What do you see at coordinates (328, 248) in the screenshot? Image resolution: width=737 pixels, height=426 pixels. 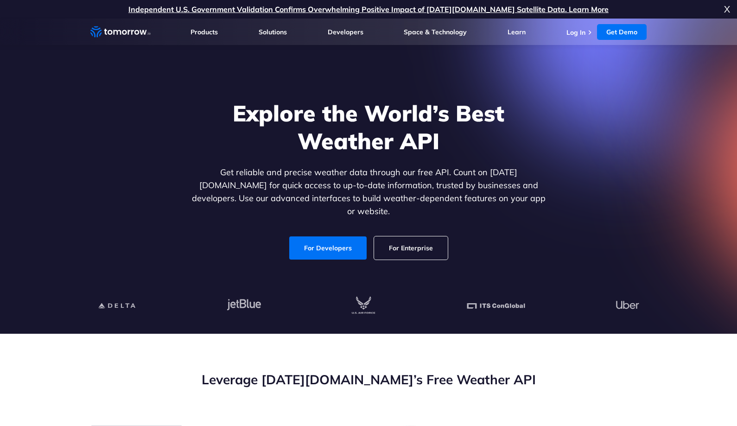 I see `a: For Developers` at bounding box center [328, 248].